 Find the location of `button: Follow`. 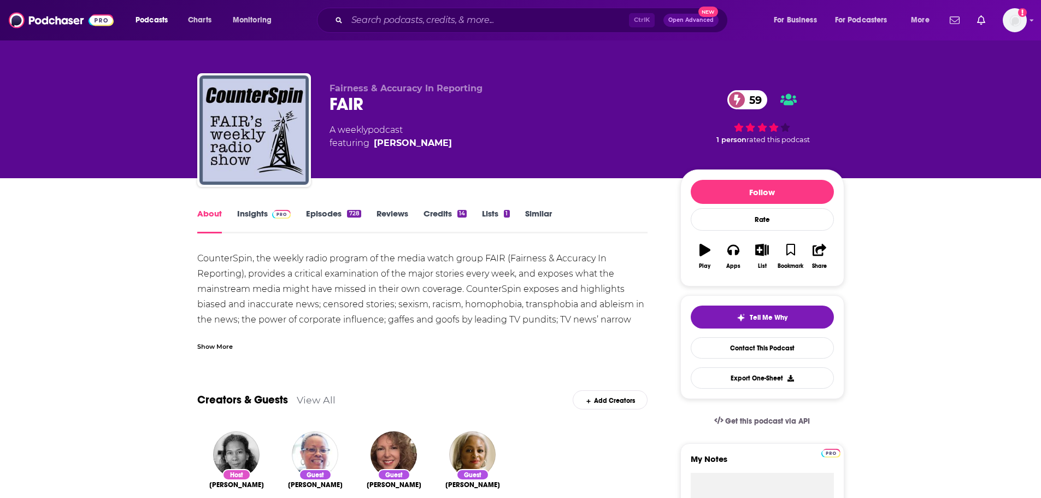

button: Follow is located at coordinates (762, 192).